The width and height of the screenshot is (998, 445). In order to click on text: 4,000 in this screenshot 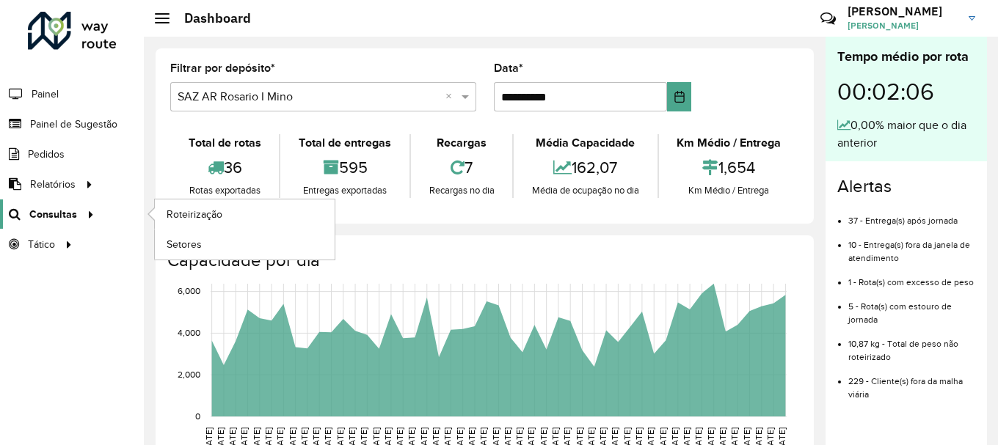, I will do `click(189, 333)`.